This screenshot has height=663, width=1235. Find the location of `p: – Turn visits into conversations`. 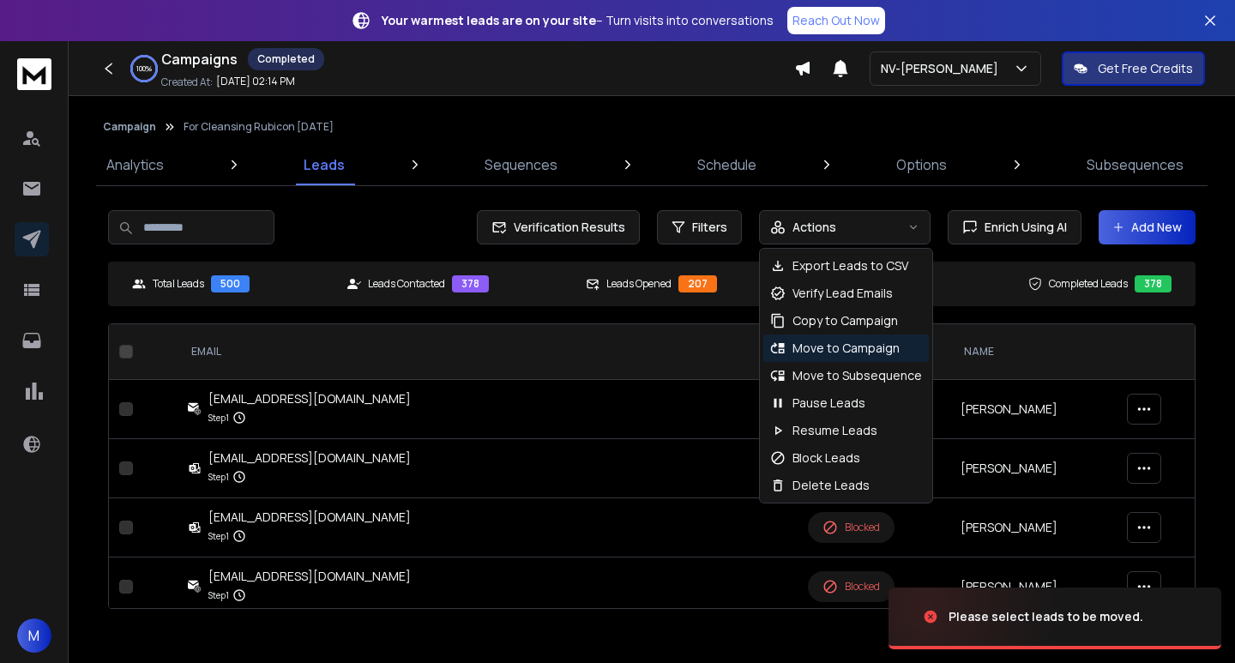

p: – Turn visits into conversations is located at coordinates (577, 21).